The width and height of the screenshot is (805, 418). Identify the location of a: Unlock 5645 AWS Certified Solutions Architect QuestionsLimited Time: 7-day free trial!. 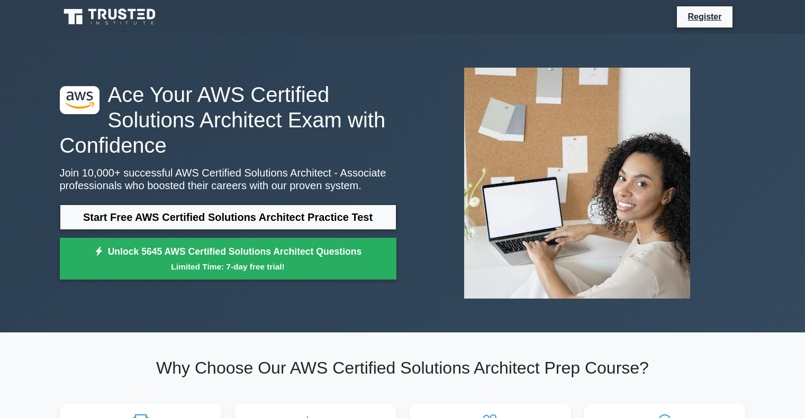
(228, 259).